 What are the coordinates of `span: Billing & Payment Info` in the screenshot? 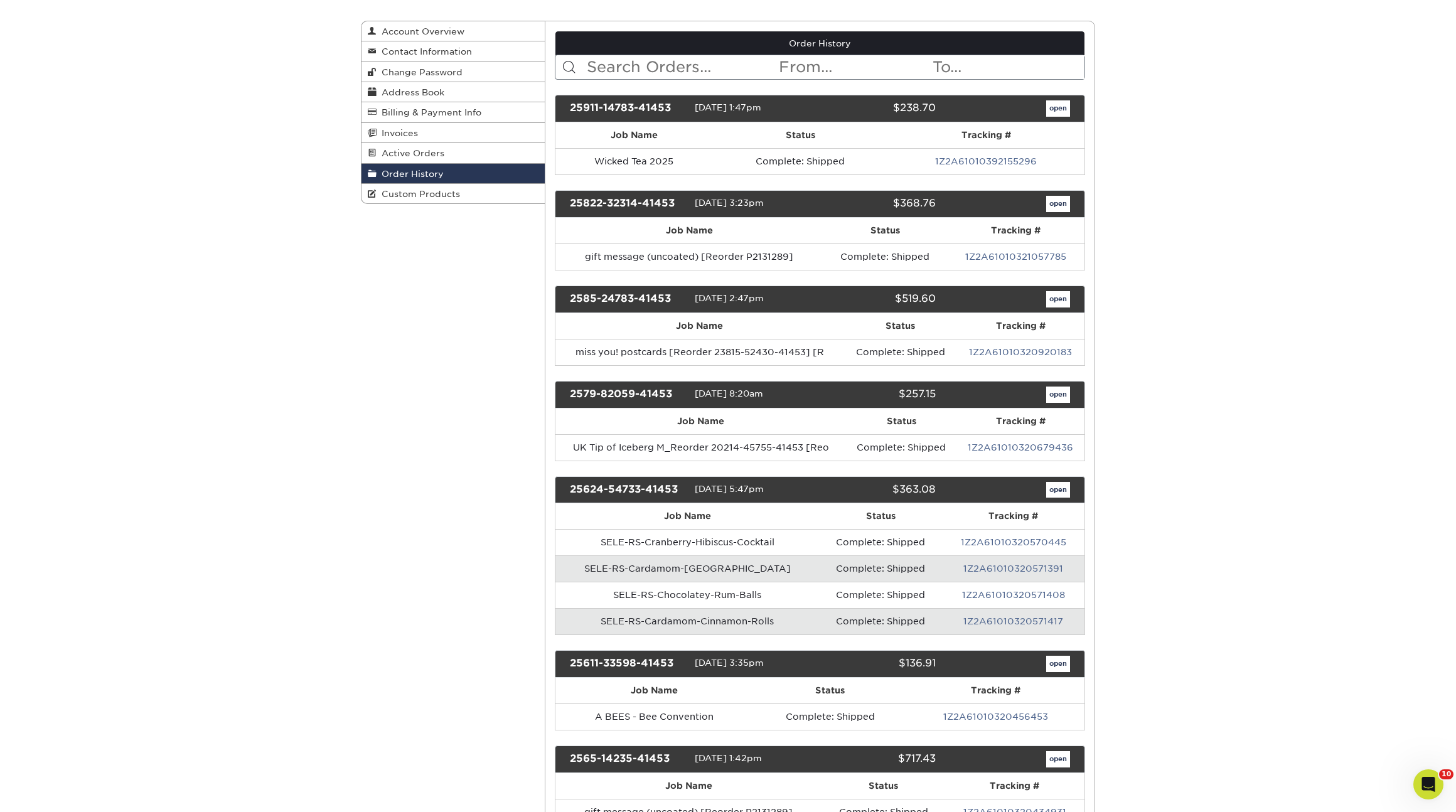 It's located at (428, 113).